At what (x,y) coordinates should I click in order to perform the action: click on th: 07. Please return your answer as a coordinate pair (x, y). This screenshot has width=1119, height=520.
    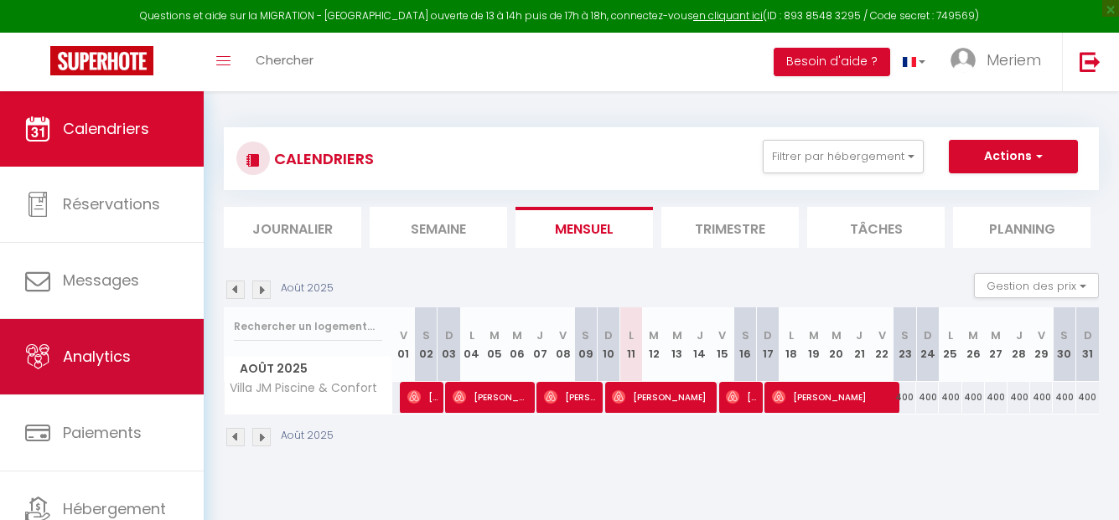
    Looking at the image, I should click on (540, 344).